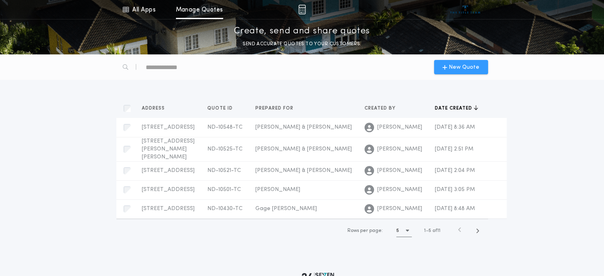  I want to click on span: of 11, so click(436, 231).